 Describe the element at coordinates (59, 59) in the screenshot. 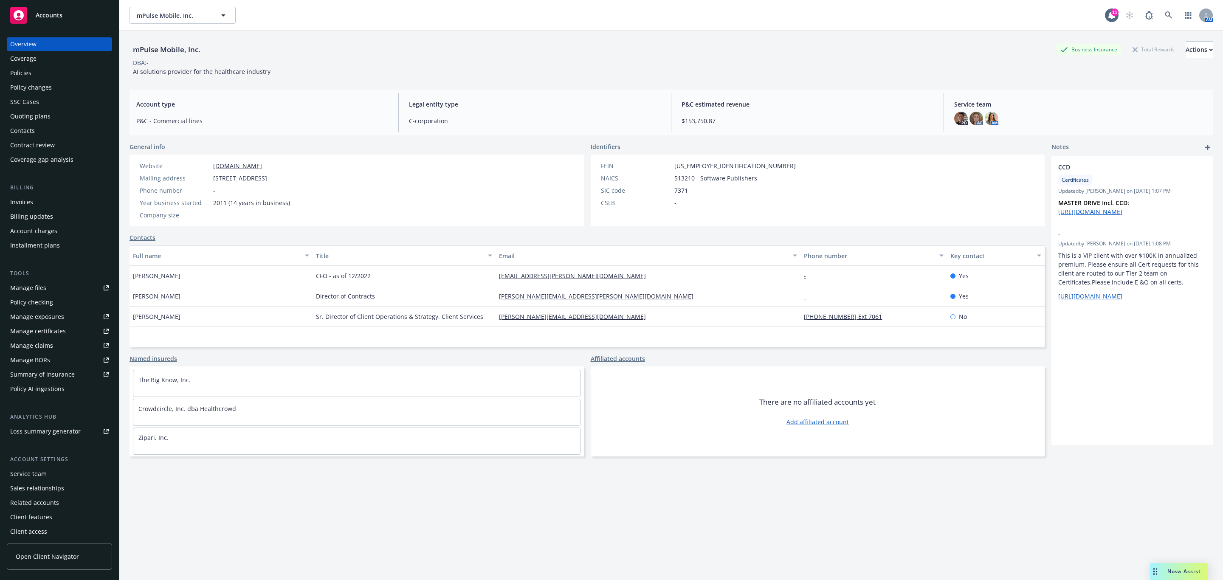

I see `a: Coverage` at that location.